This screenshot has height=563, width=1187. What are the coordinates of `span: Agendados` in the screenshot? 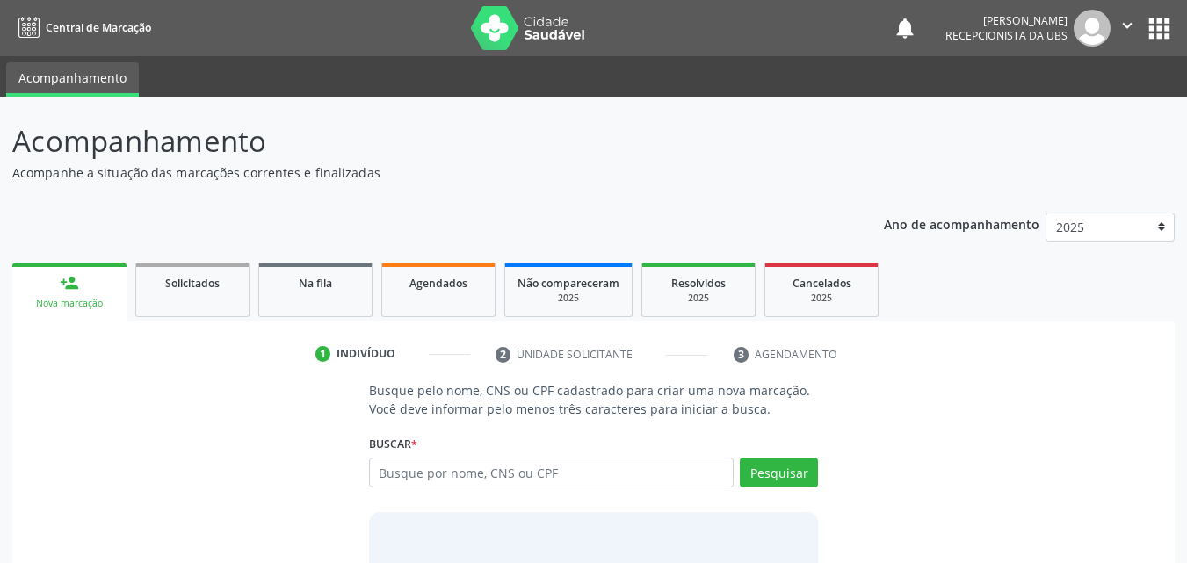 It's located at (438, 283).